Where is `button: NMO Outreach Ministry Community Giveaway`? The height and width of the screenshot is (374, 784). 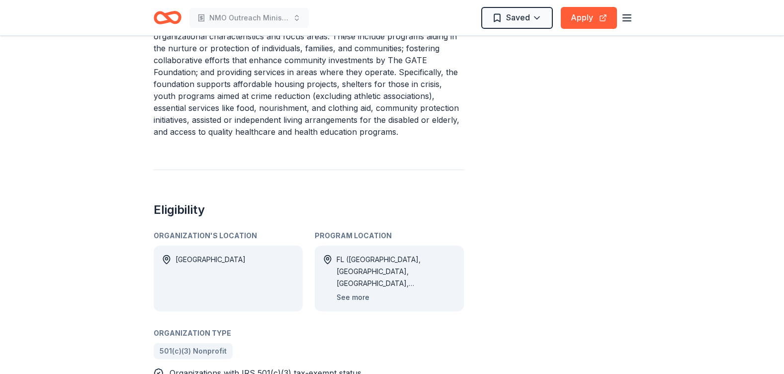 button: NMO Outreach Ministry Community Giveaway is located at coordinates (249, 18).